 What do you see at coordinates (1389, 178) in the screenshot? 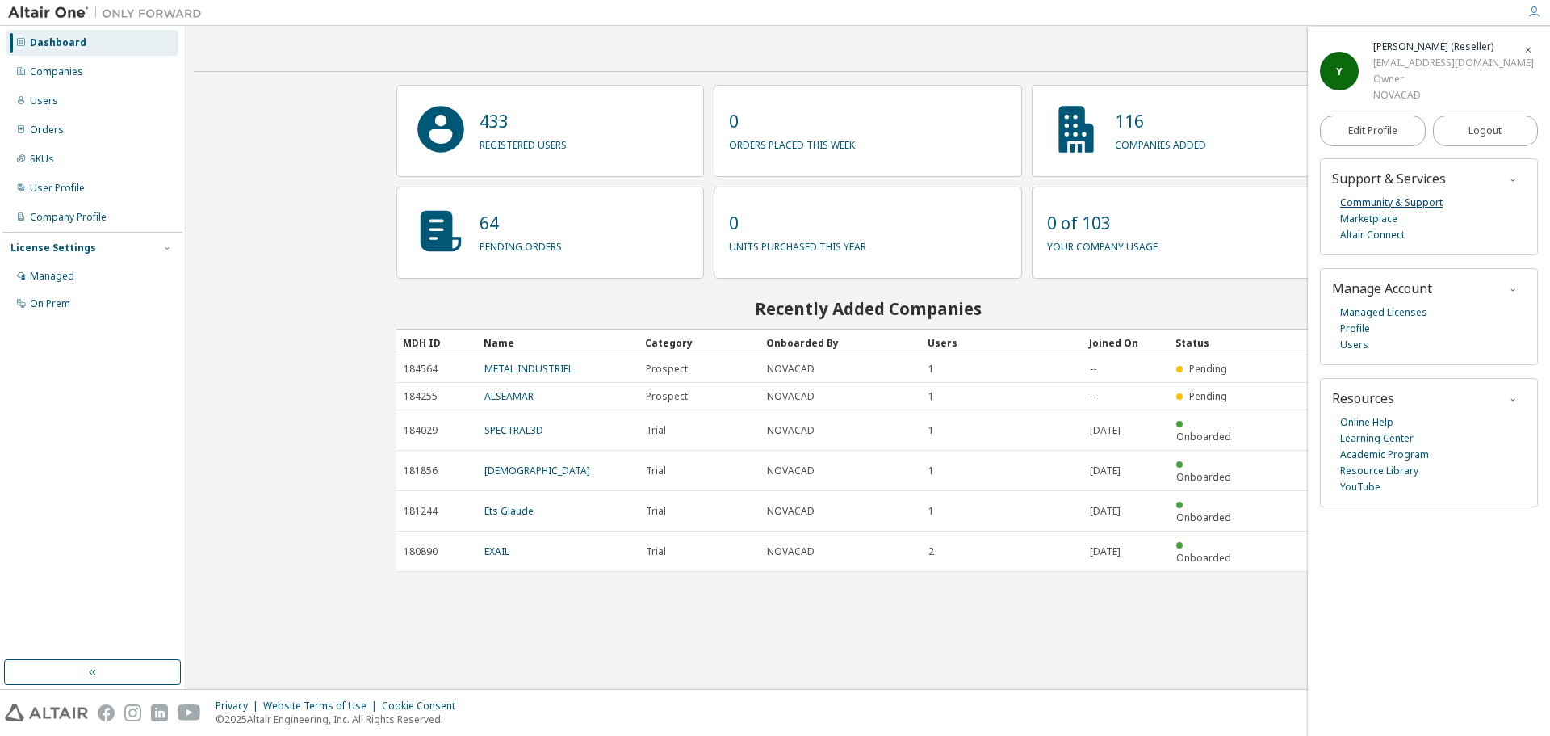
I see `span: Support & Services` at bounding box center [1389, 178].